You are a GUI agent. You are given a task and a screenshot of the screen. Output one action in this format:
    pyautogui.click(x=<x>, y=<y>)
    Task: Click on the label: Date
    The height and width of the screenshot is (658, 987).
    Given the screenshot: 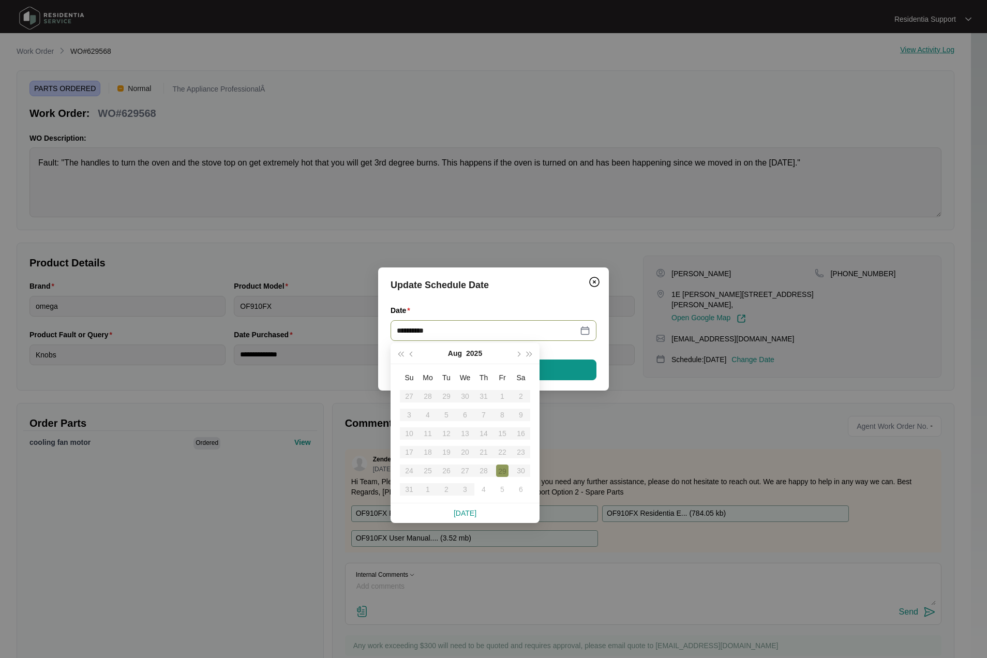 What is the action you would take?
    pyautogui.click(x=402, y=310)
    